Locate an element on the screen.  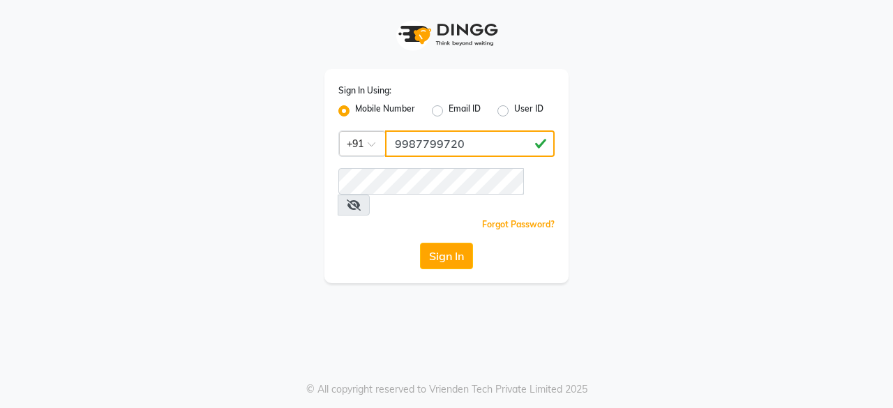
label: Sign In Using: is located at coordinates (365, 91).